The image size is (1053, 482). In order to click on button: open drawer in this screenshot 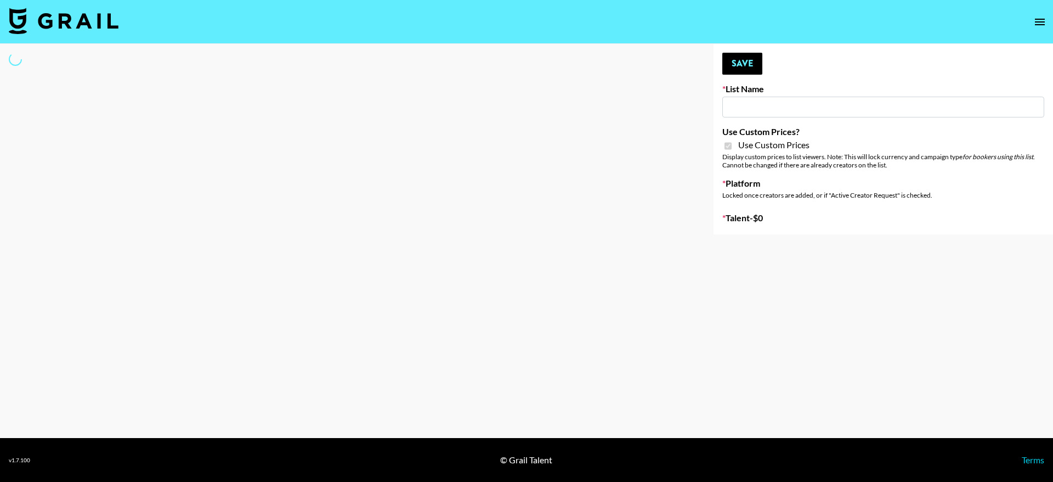, I will do `click(1040, 22)`.